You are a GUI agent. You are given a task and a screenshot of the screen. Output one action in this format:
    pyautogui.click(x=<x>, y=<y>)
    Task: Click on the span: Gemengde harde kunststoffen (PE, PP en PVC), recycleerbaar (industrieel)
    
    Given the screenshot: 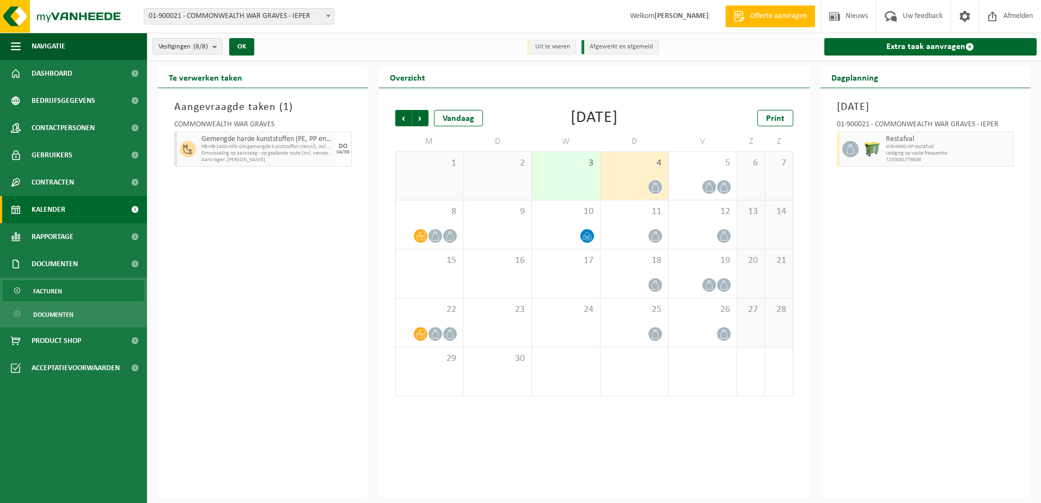 What is the action you would take?
    pyautogui.click(x=267, y=139)
    